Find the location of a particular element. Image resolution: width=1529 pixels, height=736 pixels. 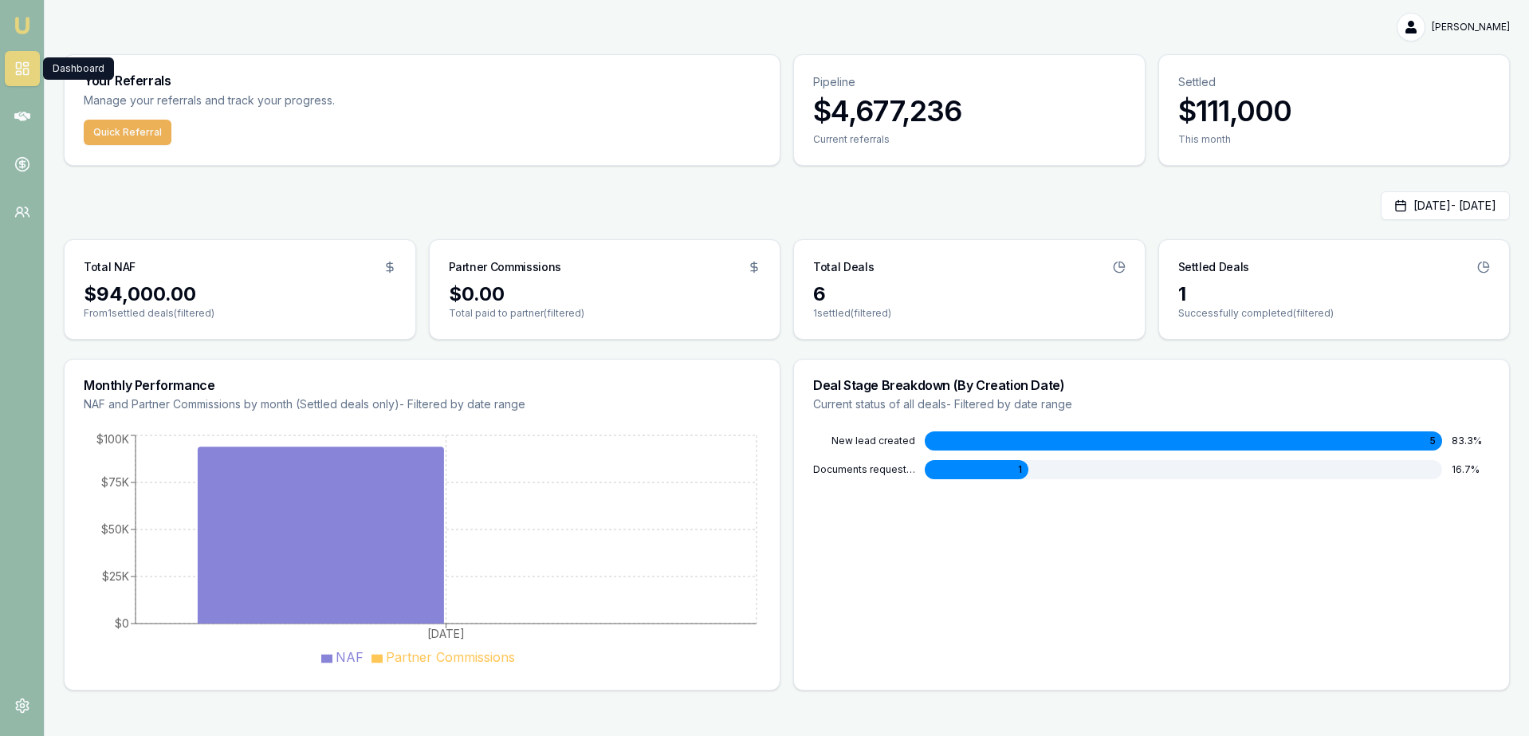

tspan: $0 is located at coordinates (122, 622).